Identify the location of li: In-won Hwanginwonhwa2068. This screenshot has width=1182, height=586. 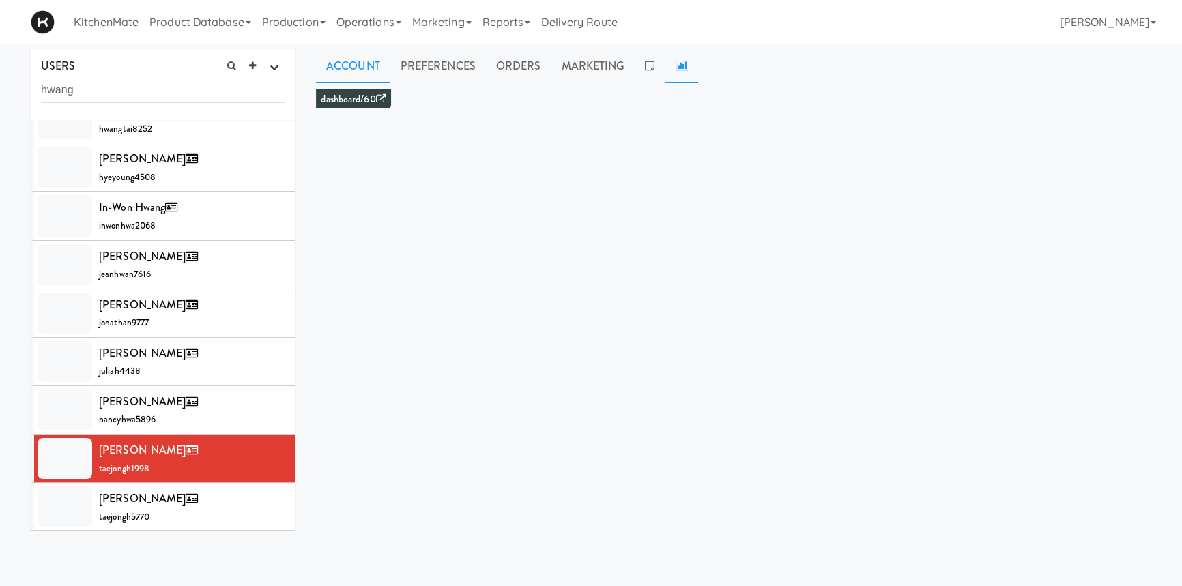
(163, 216).